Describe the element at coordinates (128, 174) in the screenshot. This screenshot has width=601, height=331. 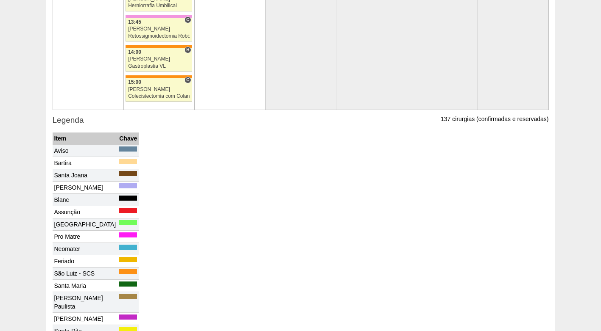
I see `div: Key: Santa Joana` at that location.